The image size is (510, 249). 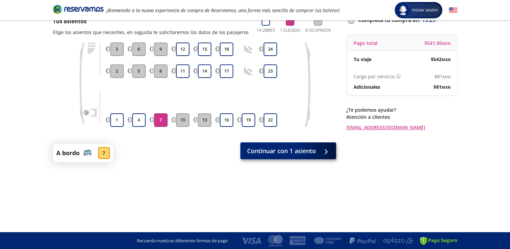 I want to click on span: $ 542, so click(x=441, y=59).